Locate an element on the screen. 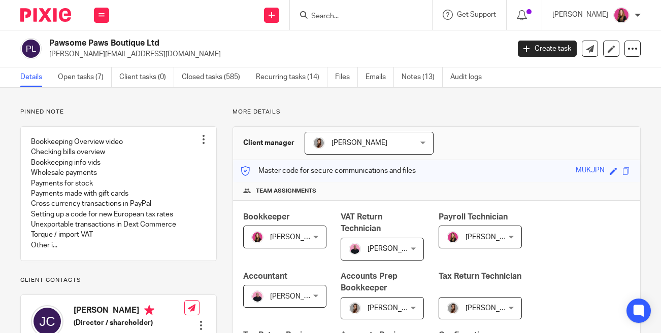  span: Tax Return Technician is located at coordinates (479, 277).